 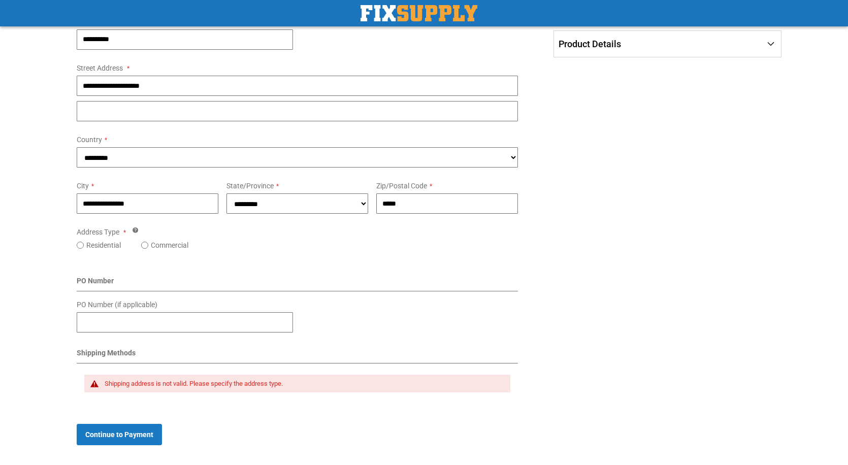 What do you see at coordinates (119, 435) in the screenshot?
I see `span: Continue to Payment` at bounding box center [119, 435].